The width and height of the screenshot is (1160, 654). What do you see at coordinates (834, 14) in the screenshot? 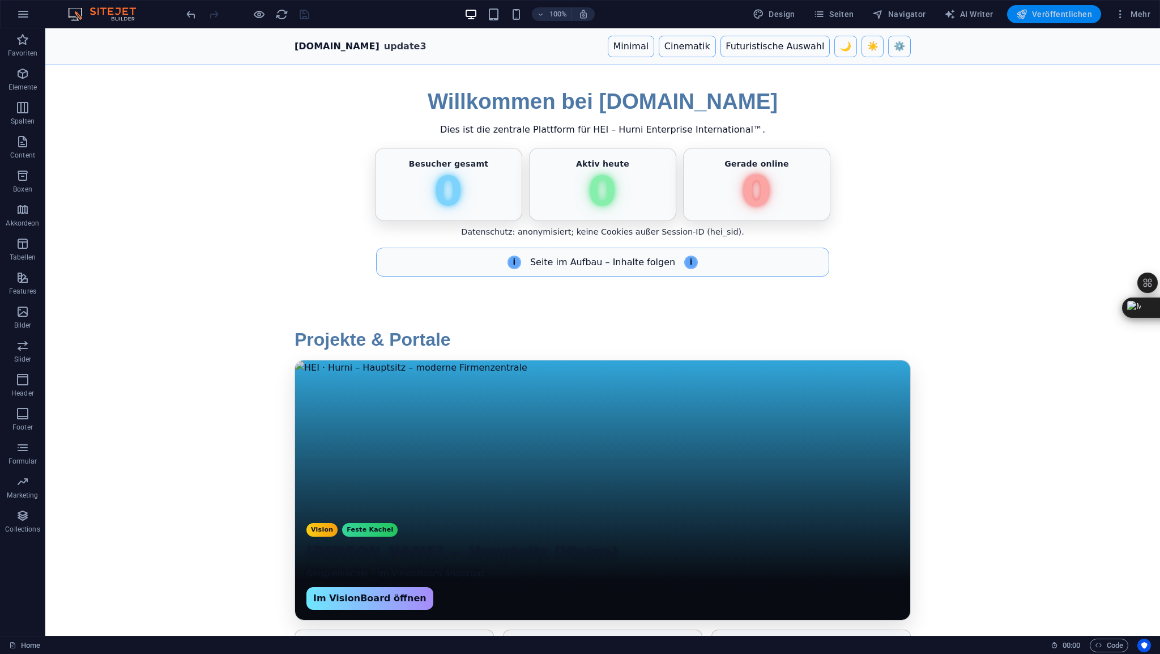
I see `button: Seiten` at bounding box center [834, 14].